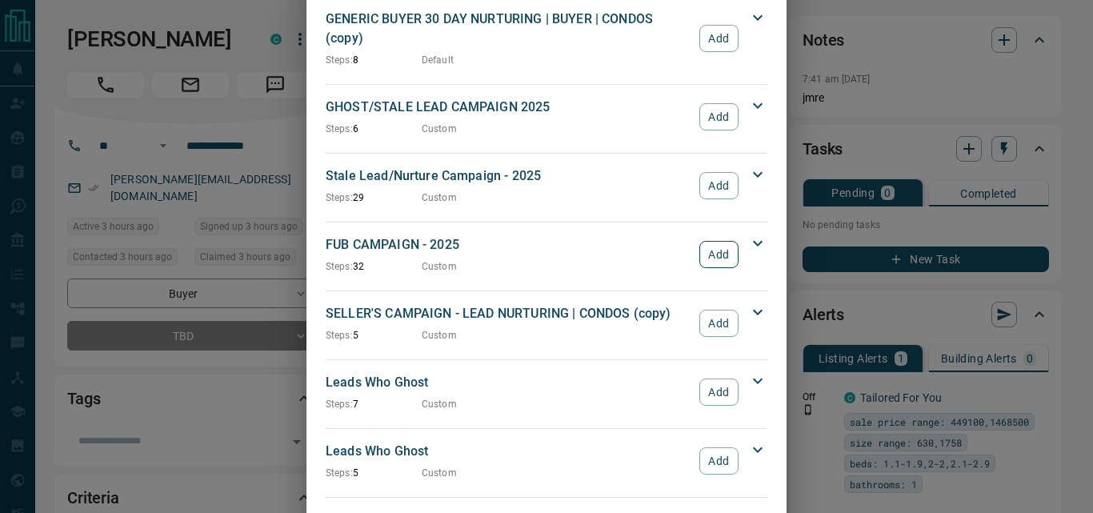 This screenshot has height=513, width=1093. I want to click on div: Stale Lead/Nurture Campaign - 2025Steps:29CustomAdd, so click(547, 186).